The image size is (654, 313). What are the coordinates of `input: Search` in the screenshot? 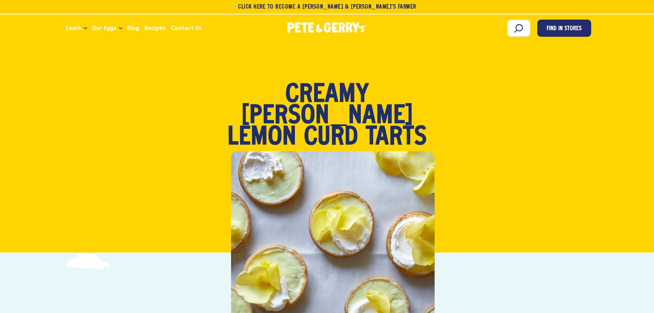 It's located at (519, 28).